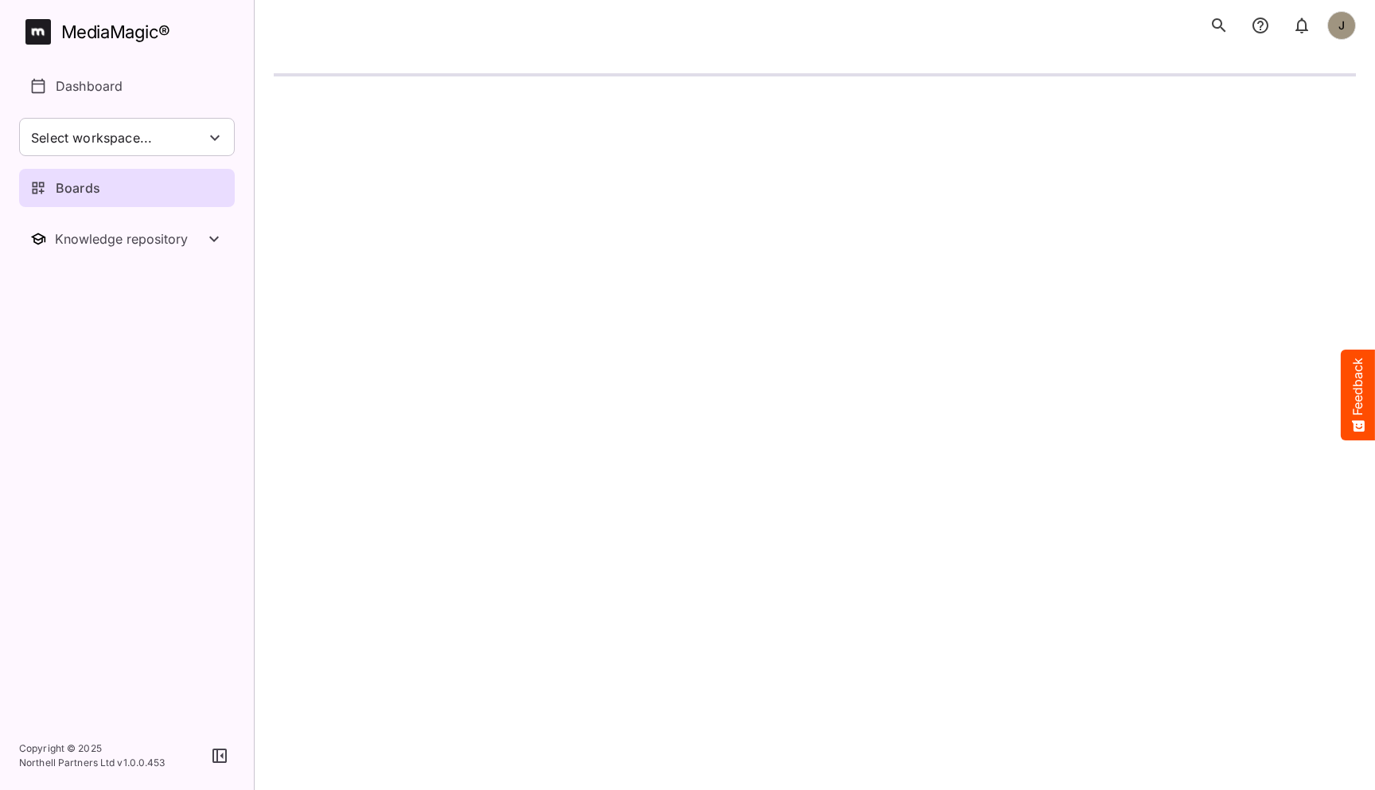 This screenshot has height=790, width=1375. What do you see at coordinates (127, 239) in the screenshot?
I see `nav: Knowledge repository` at bounding box center [127, 239].